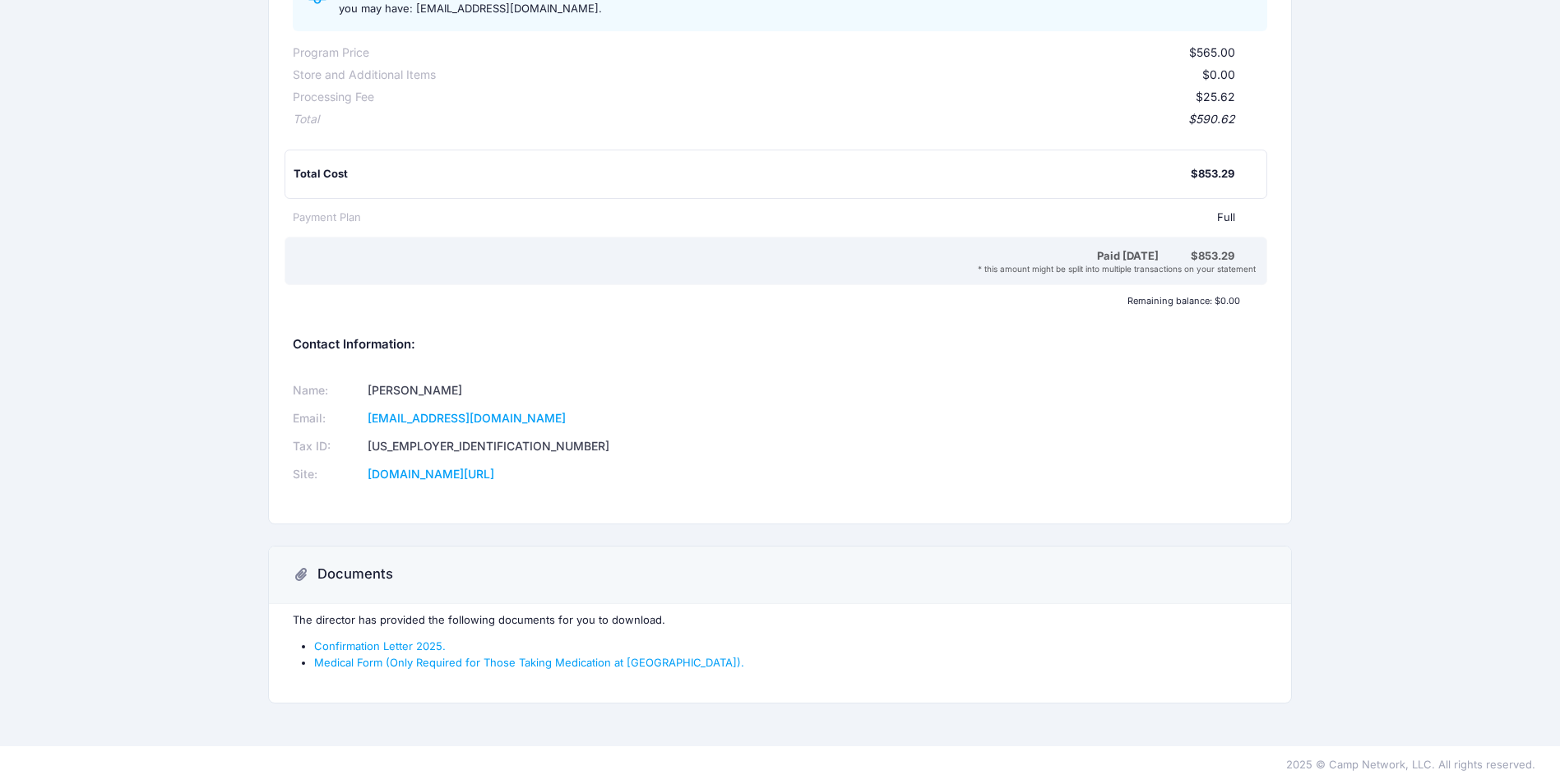 This screenshot has height=784, width=1560. I want to click on p: The director has provided the following documents for you to download., so click(780, 620).